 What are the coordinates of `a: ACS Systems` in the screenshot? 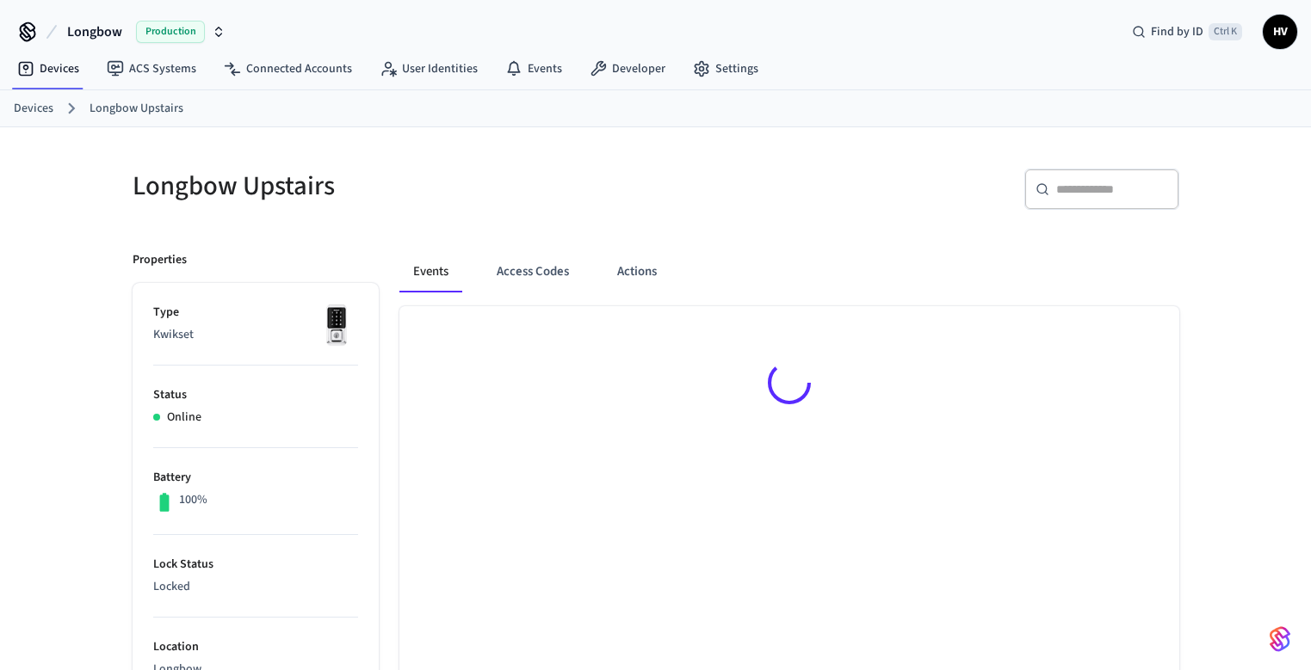 It's located at (151, 69).